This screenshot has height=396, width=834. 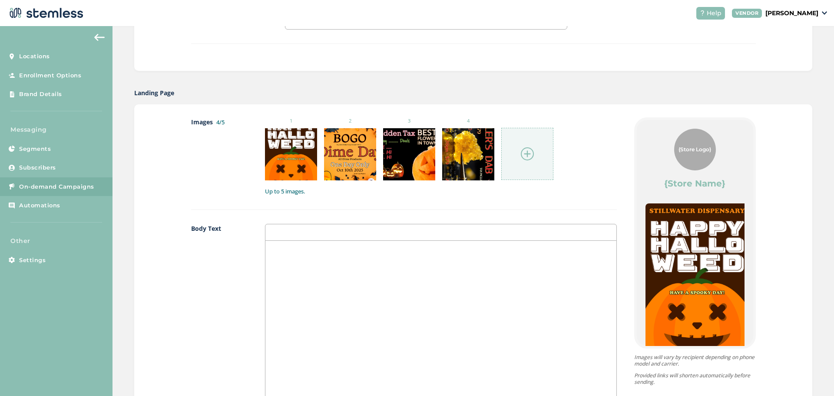 What do you see at coordinates (350, 121) in the screenshot?
I see `small: 2` at bounding box center [350, 121].